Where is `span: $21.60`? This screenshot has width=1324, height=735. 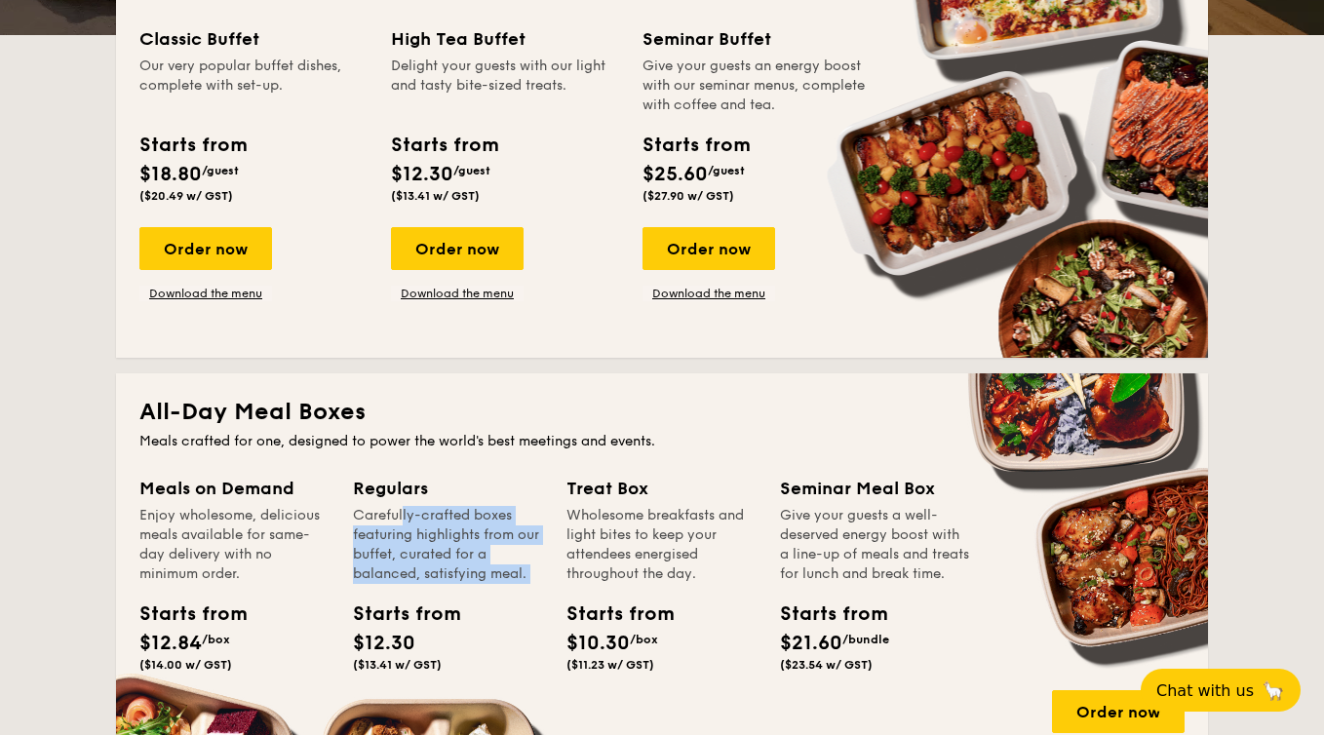 span: $21.60 is located at coordinates (811, 643).